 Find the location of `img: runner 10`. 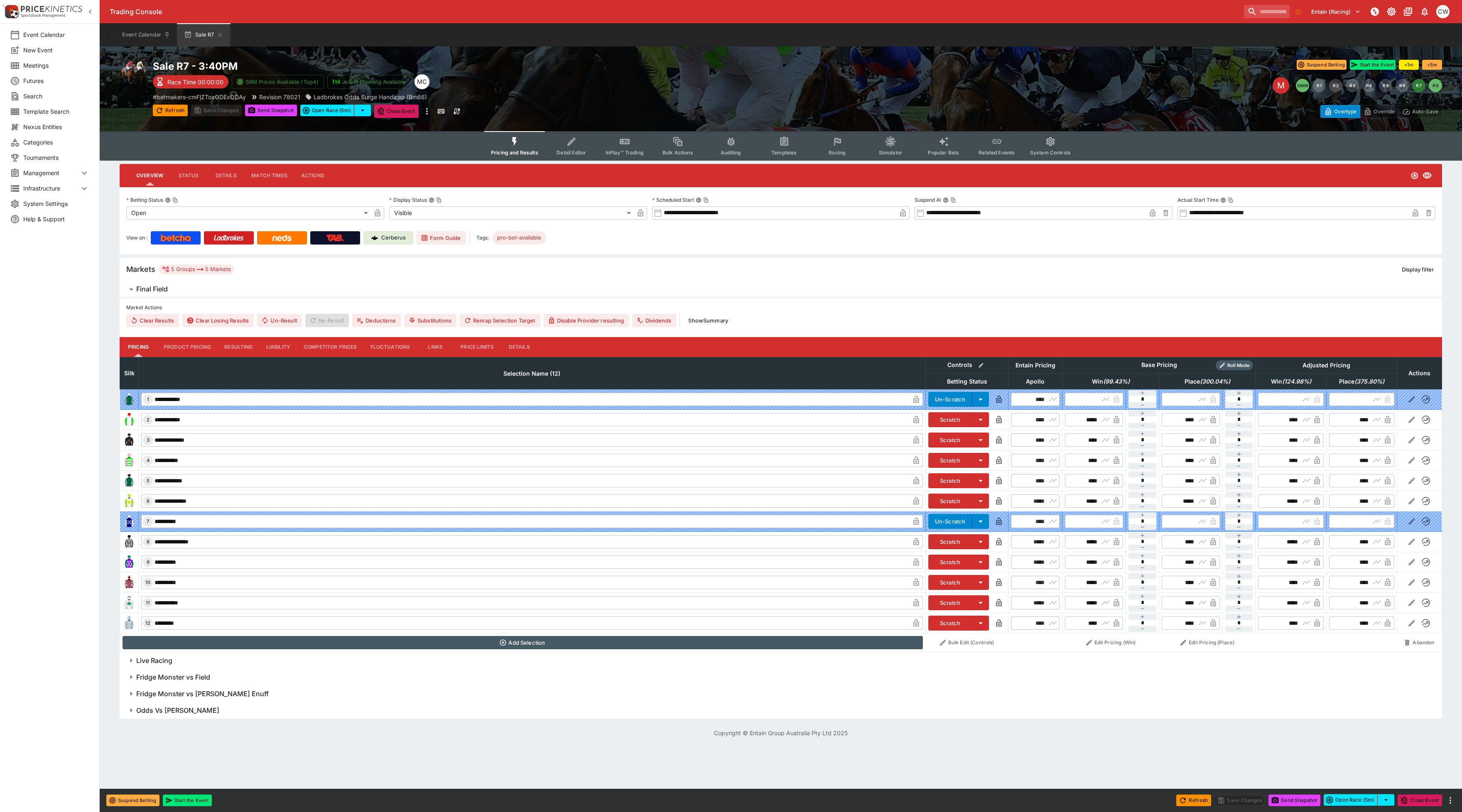

img: runner 10 is located at coordinates (129, 582).